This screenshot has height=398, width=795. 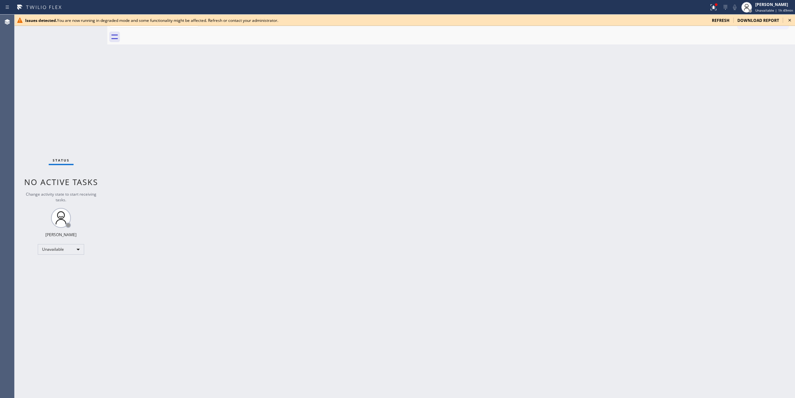 What do you see at coordinates (721, 20) in the screenshot?
I see `span: refresh` at bounding box center [721, 20].